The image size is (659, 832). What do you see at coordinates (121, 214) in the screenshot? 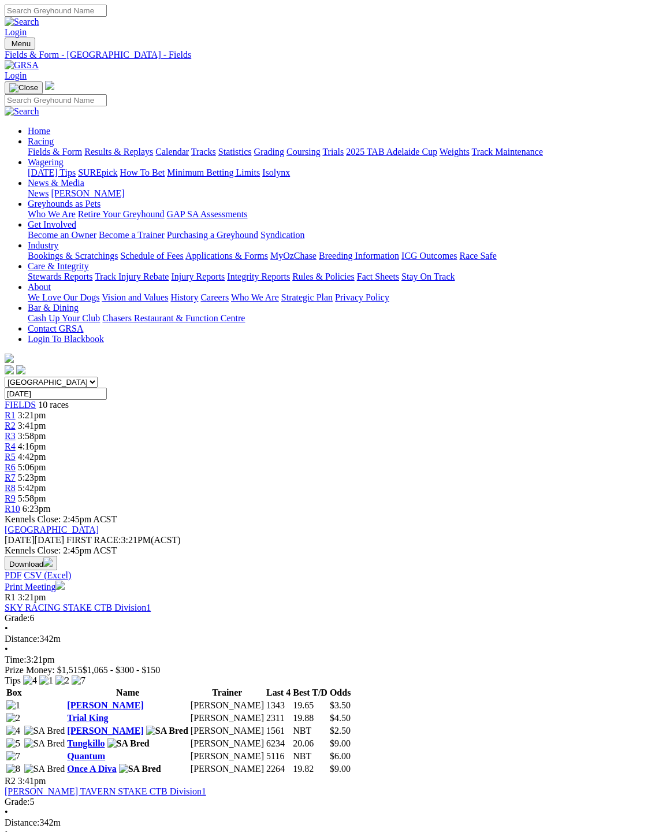
I see `a: Retire Your Greyhound` at bounding box center [121, 214].